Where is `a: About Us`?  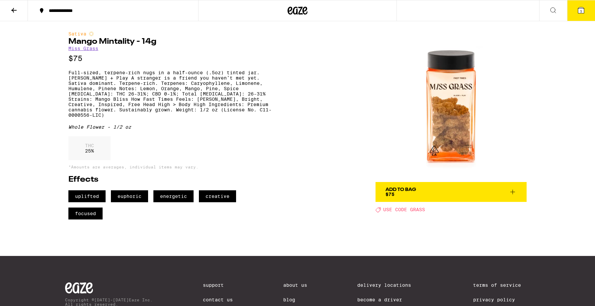
a: About Us is located at coordinates (295, 285).